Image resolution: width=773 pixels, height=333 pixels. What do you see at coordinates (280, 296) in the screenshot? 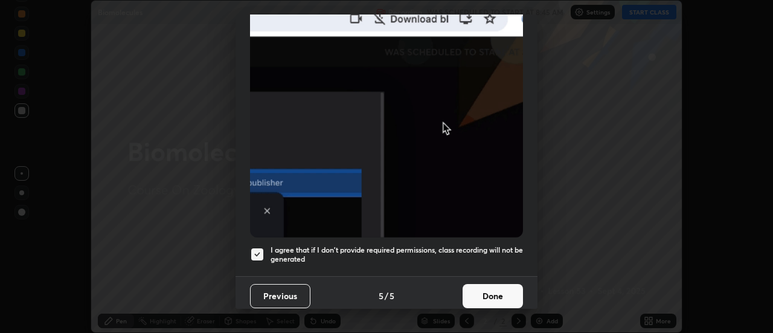
I see `button: Previous` at bounding box center [280, 296].